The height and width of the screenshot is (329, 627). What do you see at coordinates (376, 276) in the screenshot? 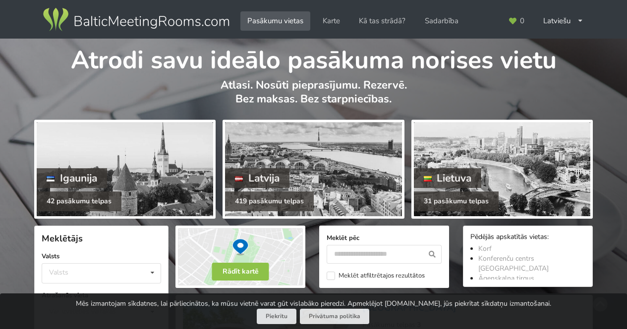
I see `label: Meklēt atfiltrētajos rezultātos` at bounding box center [376, 276].